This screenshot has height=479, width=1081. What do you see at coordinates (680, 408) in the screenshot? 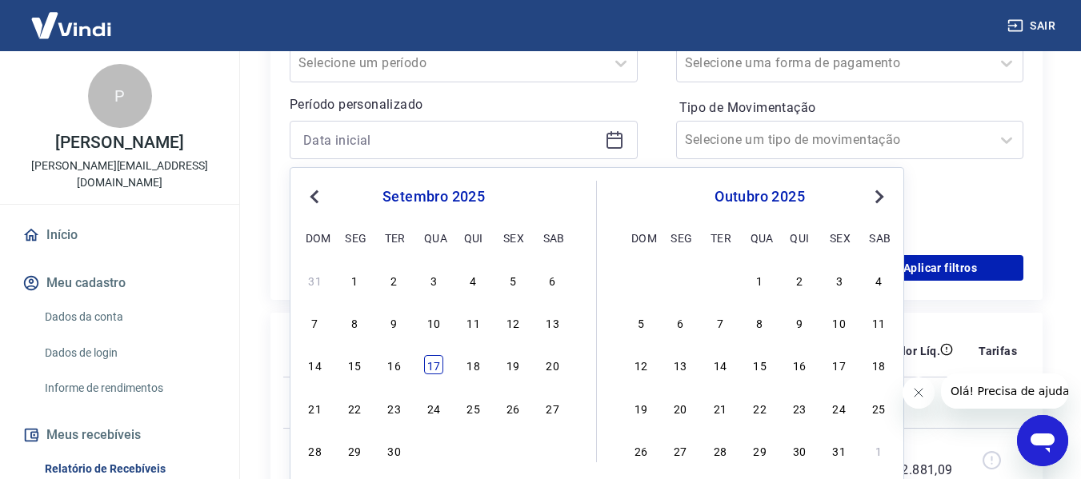
I see `div: Choose segunda-feira, 20 de outubro de 2025` at bounding box center [680, 408].